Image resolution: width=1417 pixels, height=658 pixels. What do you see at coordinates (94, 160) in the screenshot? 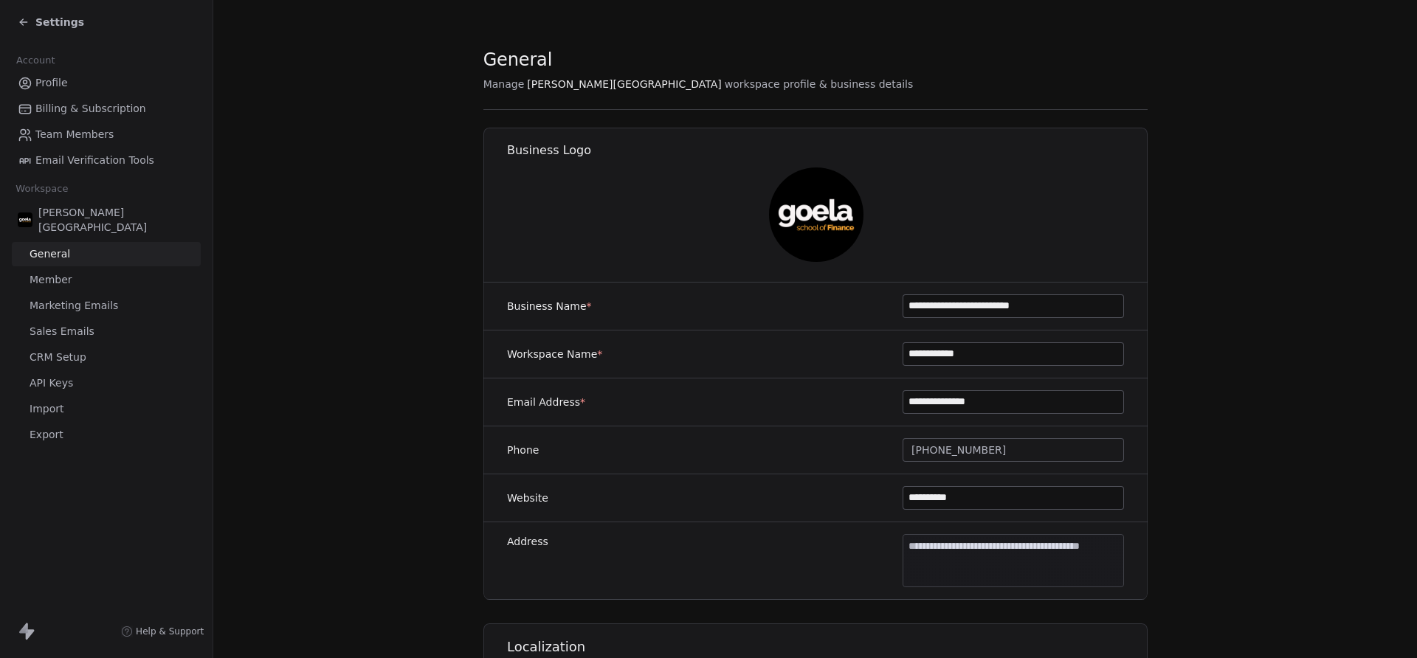
I see `span: Email Verification Tools` at bounding box center [94, 160].